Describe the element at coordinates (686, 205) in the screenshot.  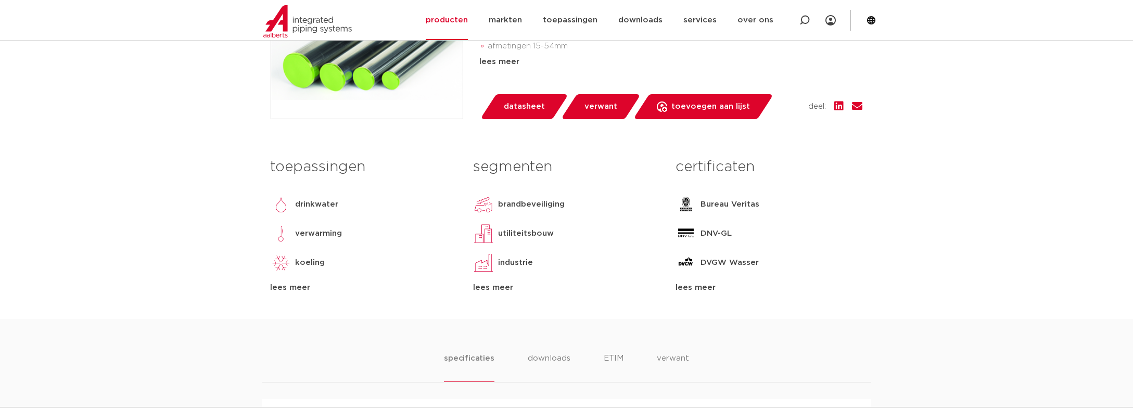
I see `img: Bureau Veritas` at that location.